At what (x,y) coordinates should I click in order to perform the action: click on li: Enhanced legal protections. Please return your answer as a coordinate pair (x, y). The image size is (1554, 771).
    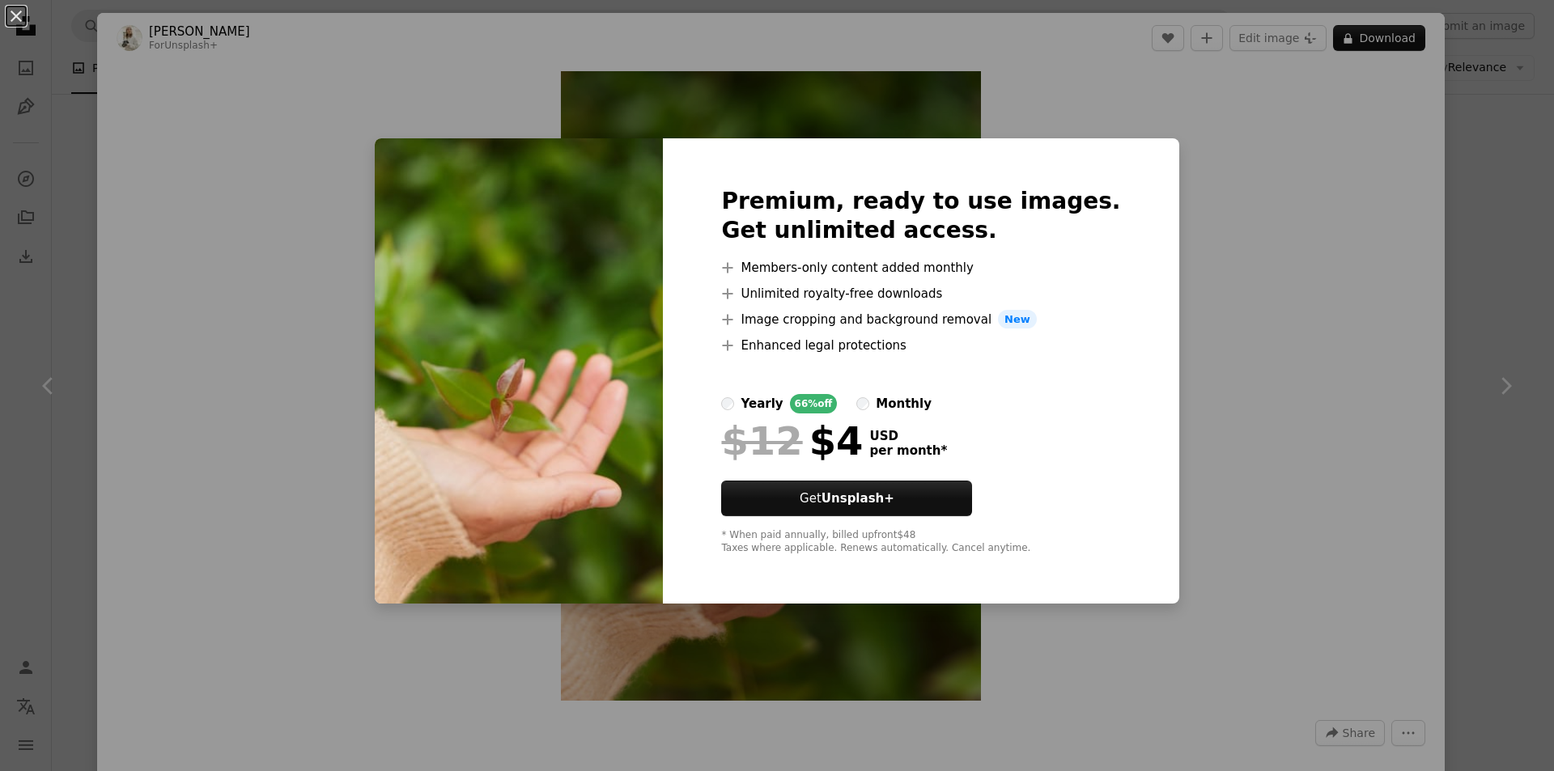
    Looking at the image, I should click on (920, 346).